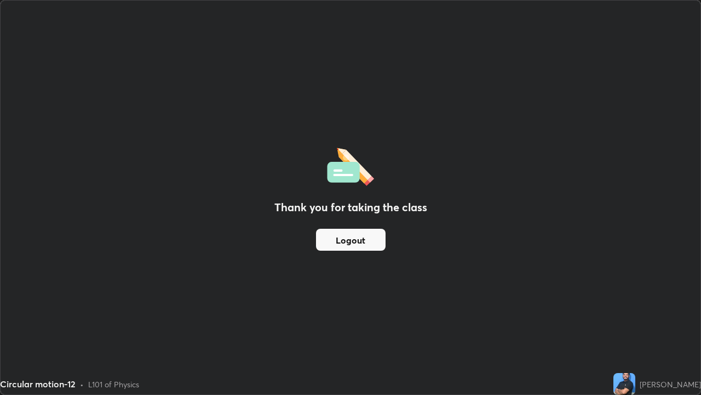 The height and width of the screenshot is (395, 701). Describe the element at coordinates (113, 384) in the screenshot. I see `div: L101 of Physics` at that location.